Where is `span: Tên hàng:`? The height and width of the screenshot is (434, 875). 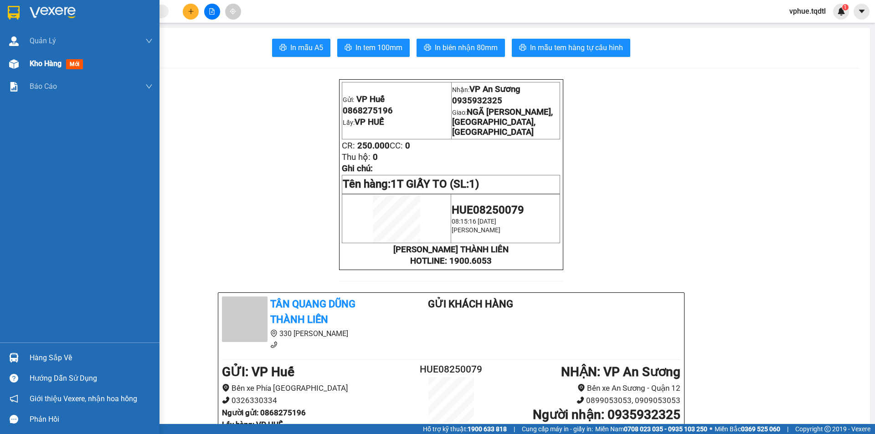
span: Tên hàng: is located at coordinates (410, 184).